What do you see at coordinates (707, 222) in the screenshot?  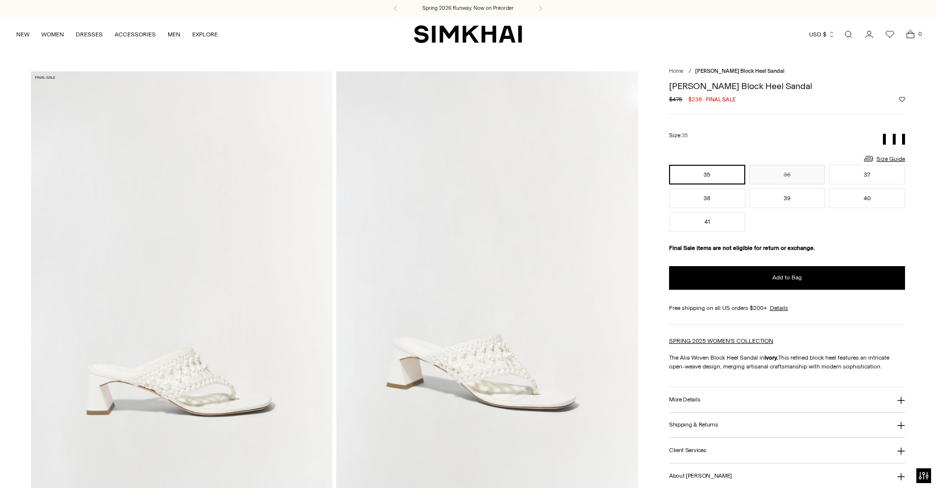 I see `button: 41` at bounding box center [707, 222].